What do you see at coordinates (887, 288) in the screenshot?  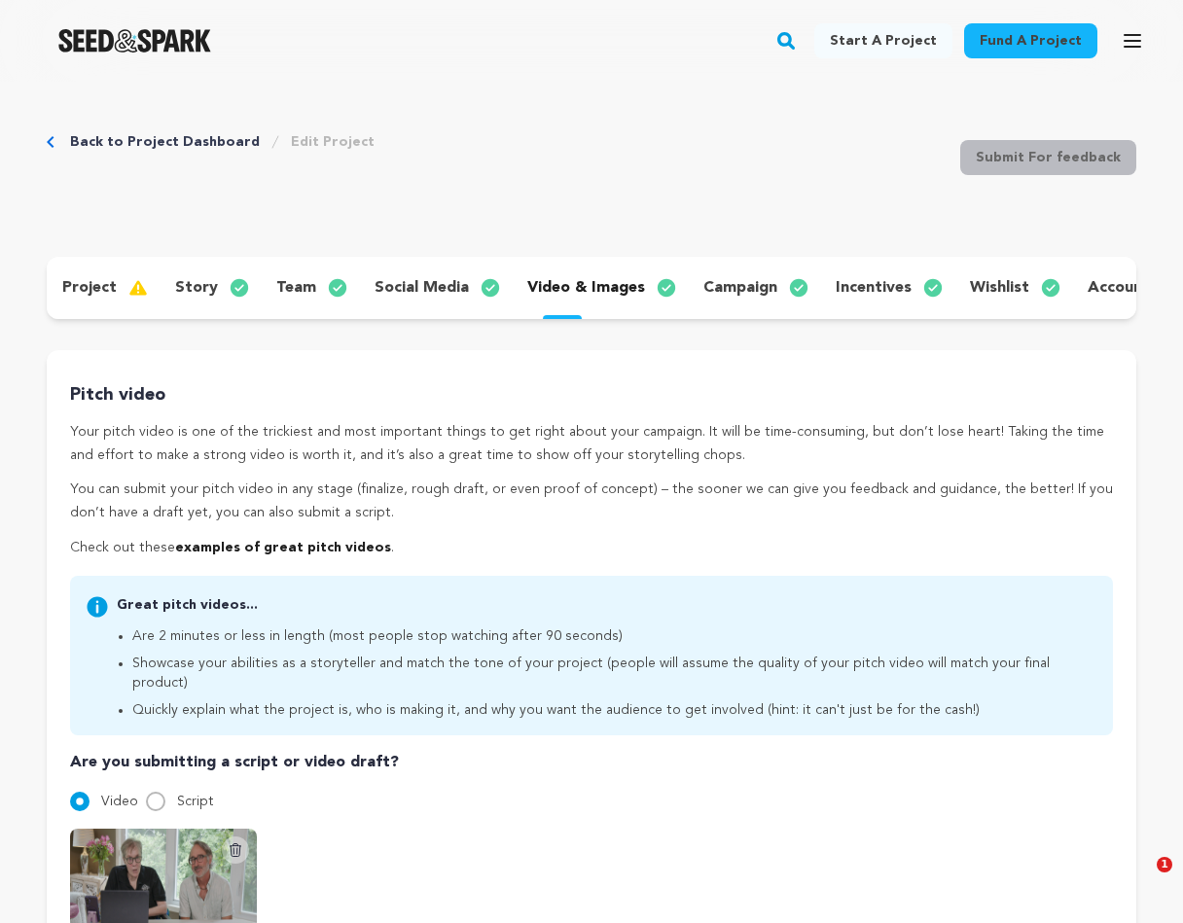 I see `button: incentives` at bounding box center [887, 288].